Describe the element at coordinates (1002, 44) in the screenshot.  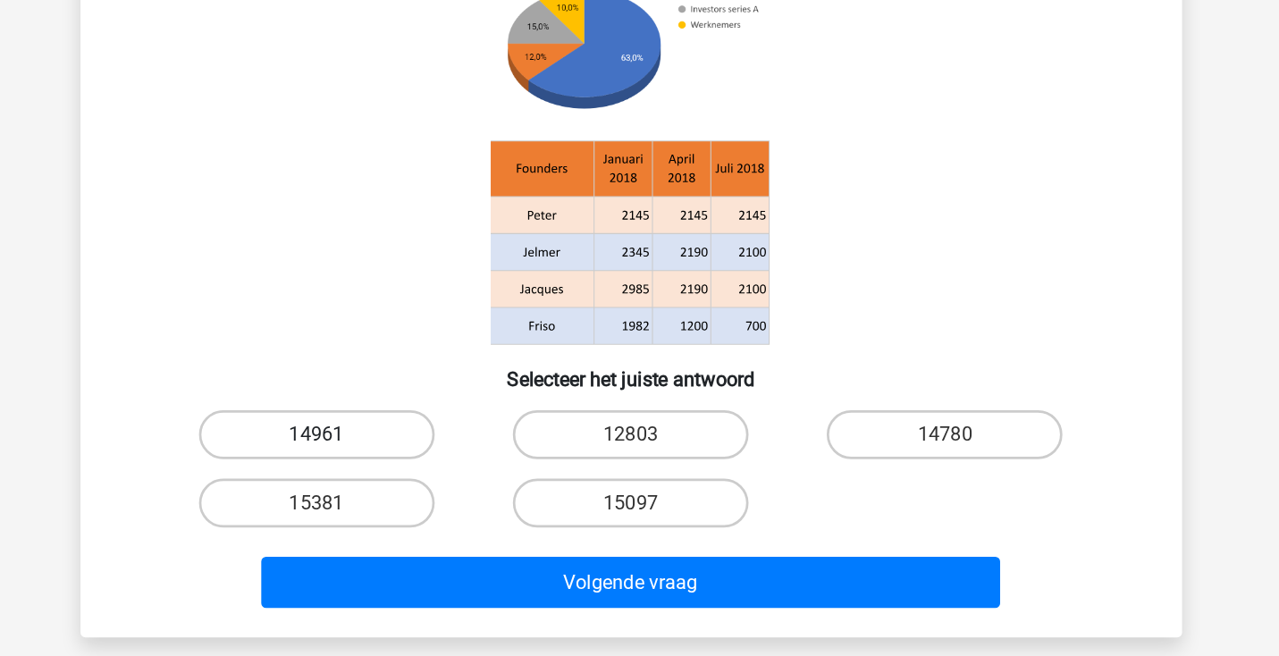
I see `div: 09:11` at that location.